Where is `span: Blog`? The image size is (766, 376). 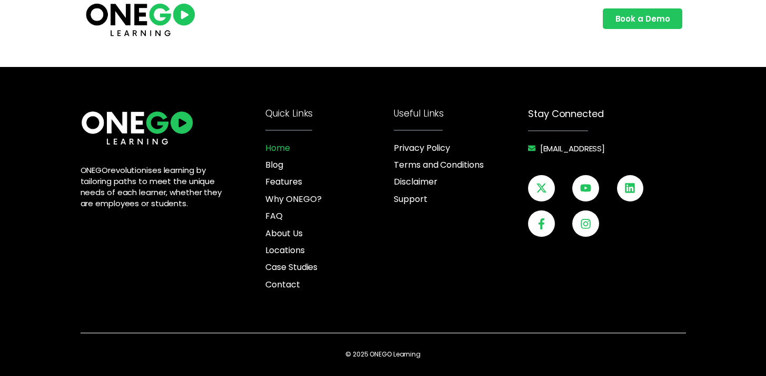
span: Blog is located at coordinates (274, 165).